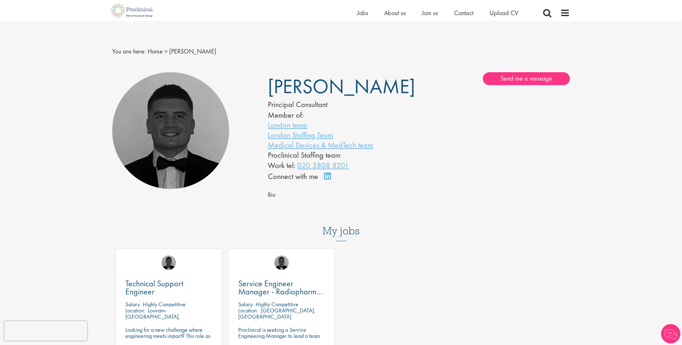 The width and height of the screenshot is (682, 345). Describe the element at coordinates (363, 13) in the screenshot. I see `a: Jobs` at that location.